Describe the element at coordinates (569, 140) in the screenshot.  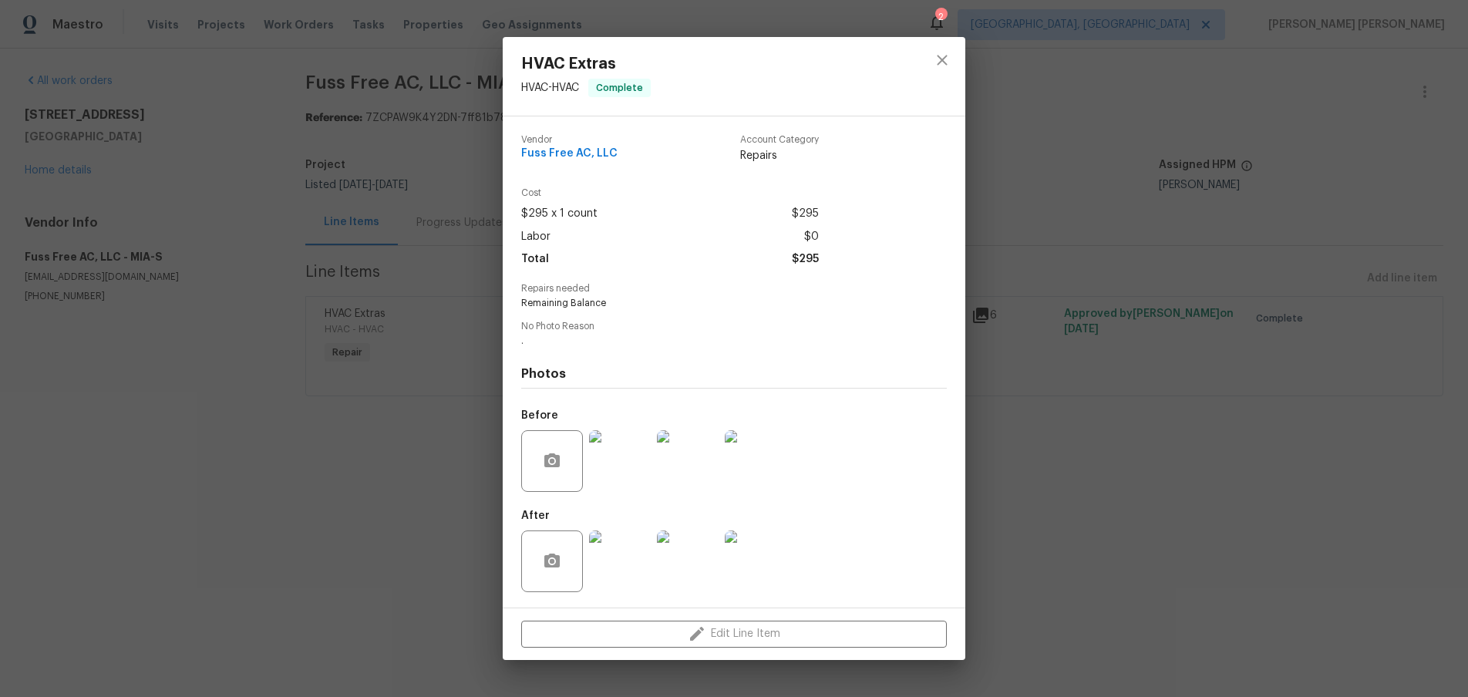
I see `span: Vendor` at that location.